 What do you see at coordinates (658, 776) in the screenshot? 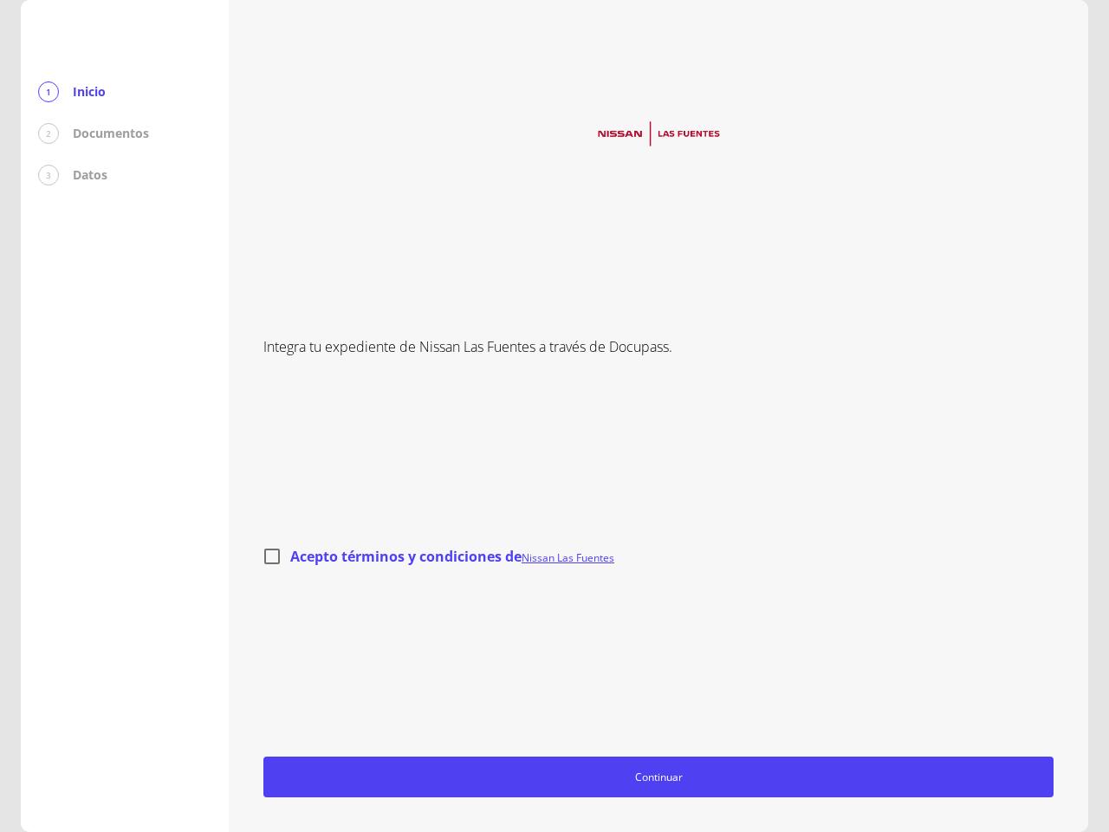
I see `span: Continuar` at bounding box center [658, 776].